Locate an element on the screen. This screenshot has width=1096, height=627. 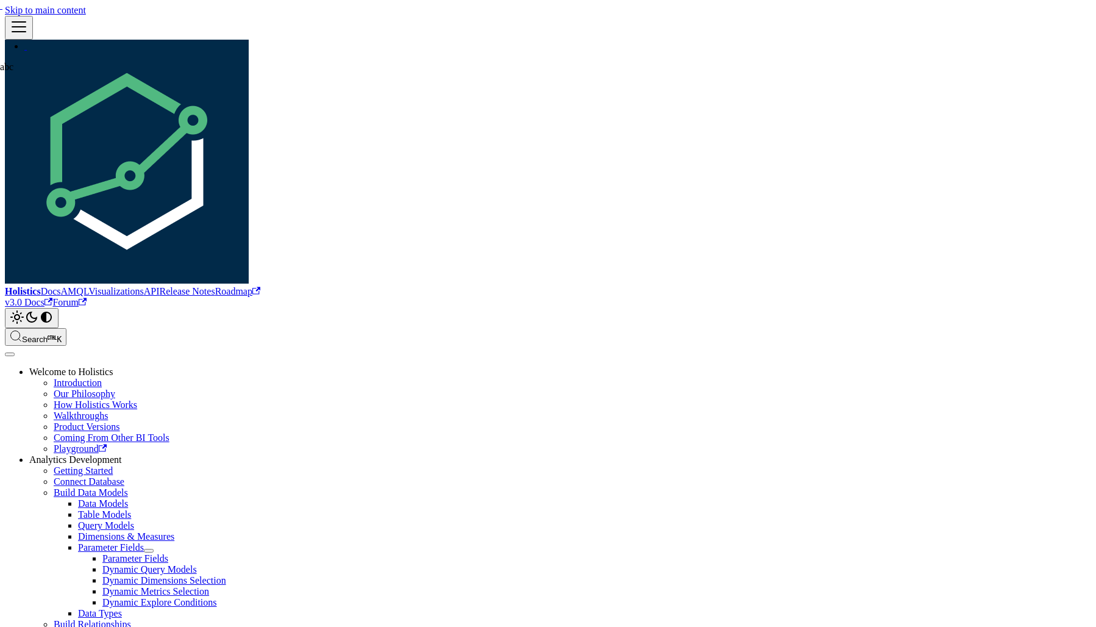
a: Walkthroughs is located at coordinates (80, 415).